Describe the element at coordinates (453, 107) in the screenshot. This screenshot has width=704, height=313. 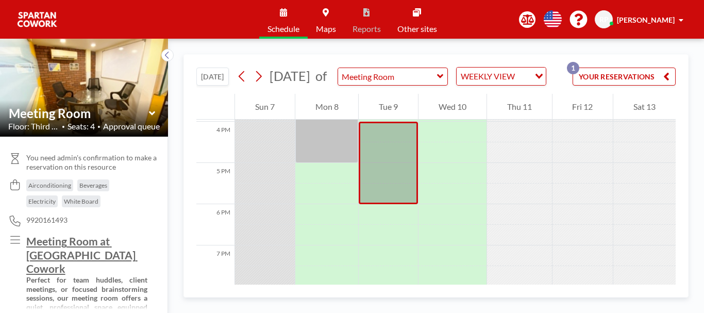
I see `div: Wed 10` at that location.